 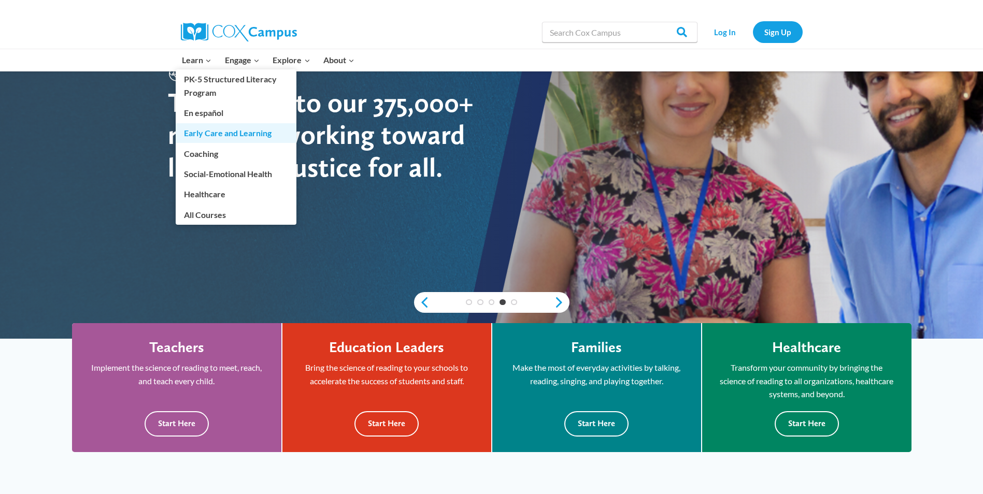 I want to click on a: Teachers Implement the science of reading to meet, reach, and teach every child. Start Here, so click(x=177, y=388).